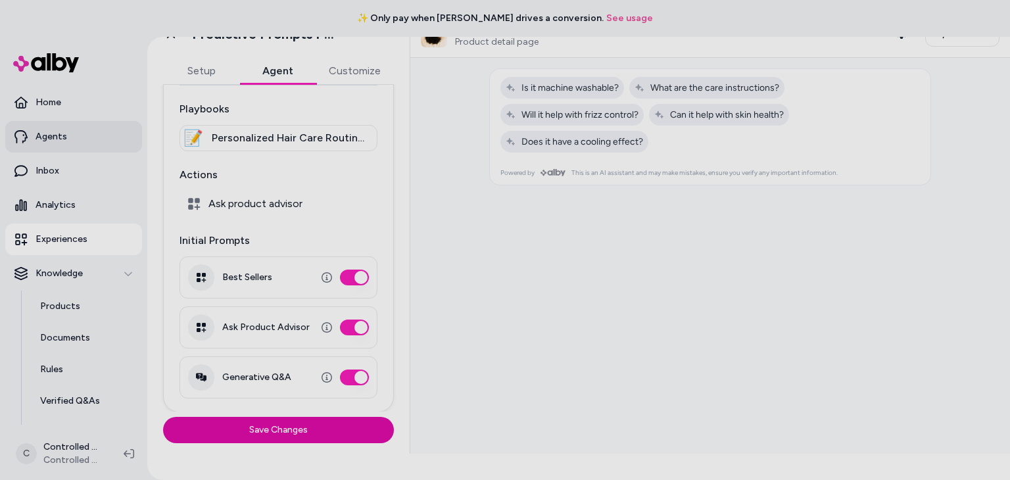  What do you see at coordinates (278, 109) in the screenshot?
I see `p: Playbooks` at bounding box center [278, 109].